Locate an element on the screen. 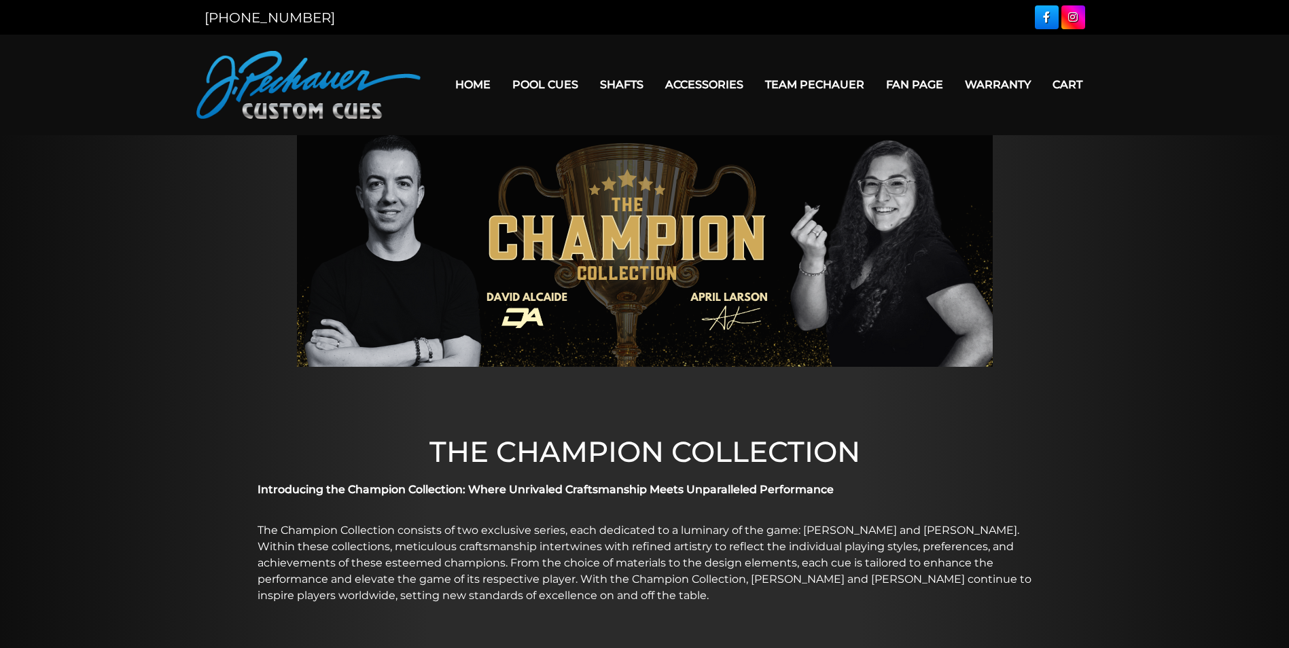  strong: Introducing the Champion Collection: Where Unrivaled Craftsmanship Meets Unparalleled Performance is located at coordinates (546, 489).